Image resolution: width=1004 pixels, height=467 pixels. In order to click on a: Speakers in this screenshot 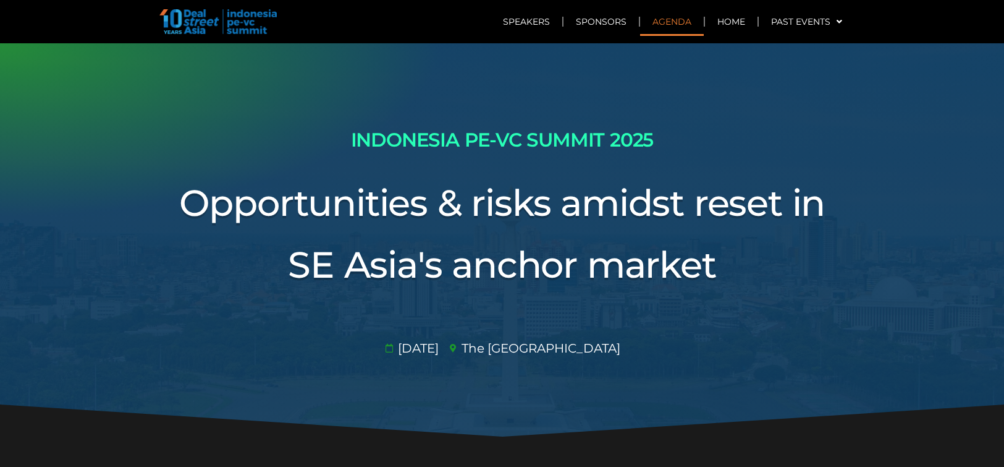, I will do `click(527, 22)`.